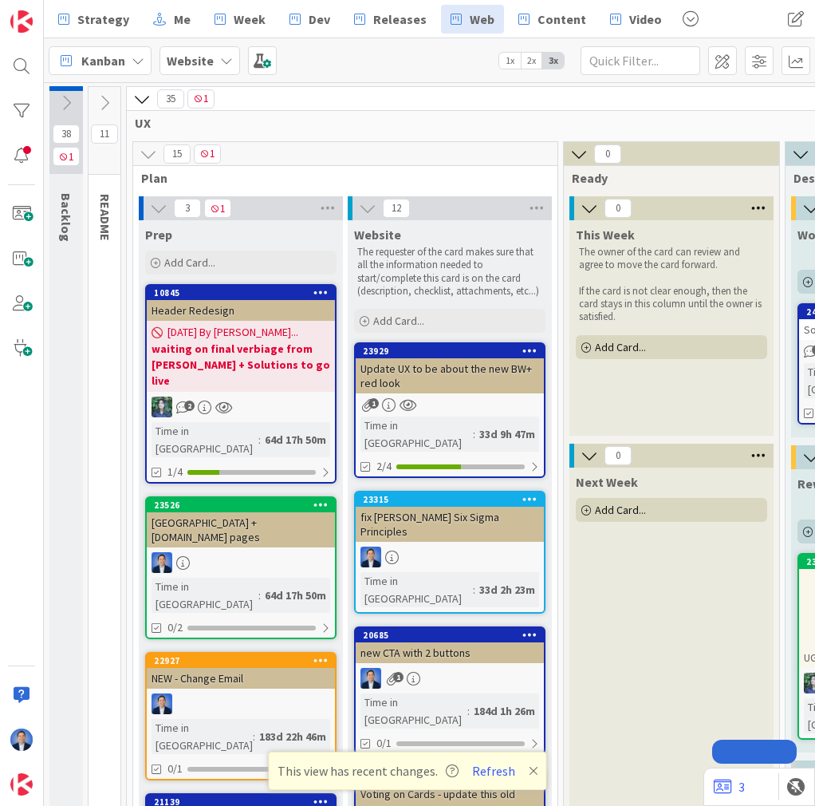  What do you see at coordinates (384, 743) in the screenshot?
I see `span: 0/1` at bounding box center [384, 743].